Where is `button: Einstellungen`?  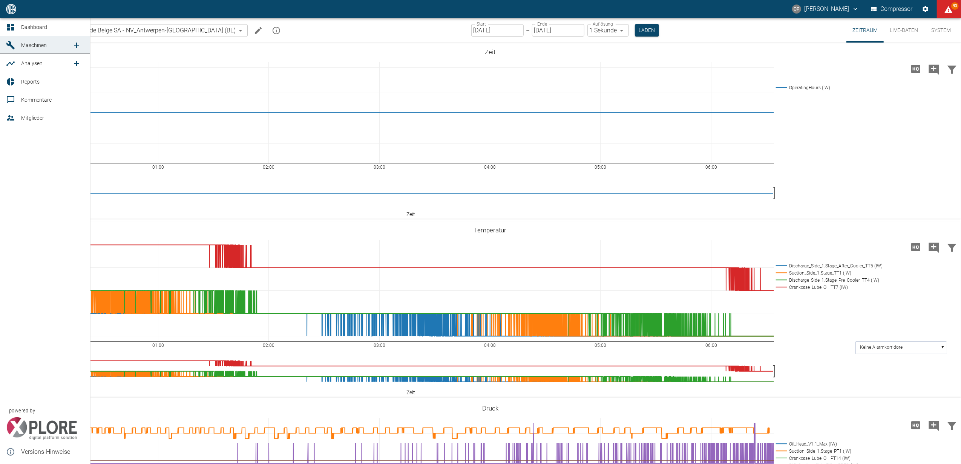
button: Einstellungen is located at coordinates (925, 9).